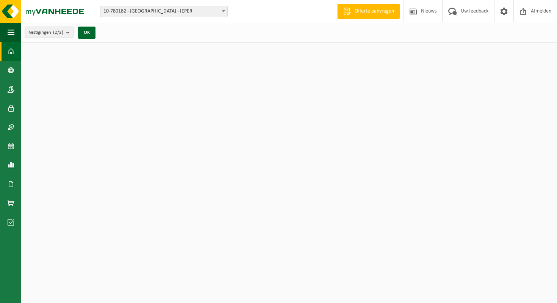 This screenshot has height=303, width=557. I want to click on span: Offerte aanvragen, so click(375, 11).